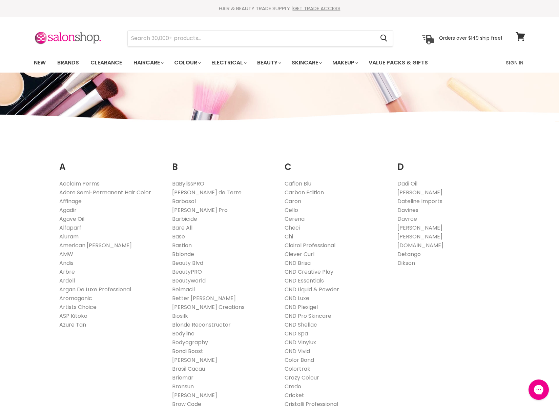 The height and width of the screenshot is (409, 559). I want to click on a: Beauty, so click(269, 63).